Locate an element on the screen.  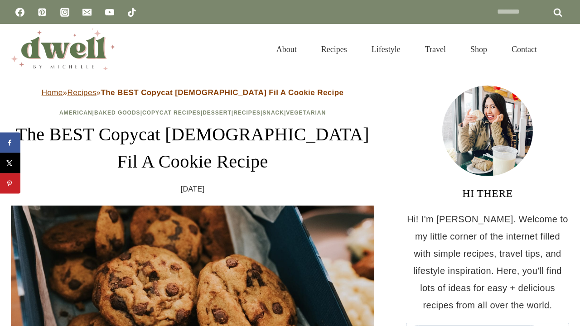
a: Vegetarian is located at coordinates (306, 113).